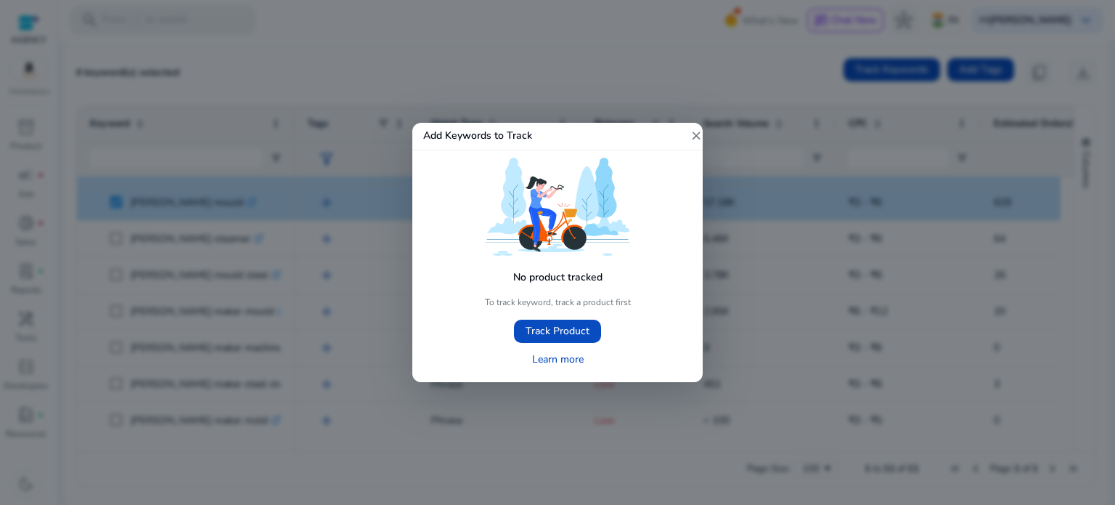 This screenshot has width=1115, height=505. Describe the element at coordinates (558, 331) in the screenshot. I see `button: Track Product` at that location.